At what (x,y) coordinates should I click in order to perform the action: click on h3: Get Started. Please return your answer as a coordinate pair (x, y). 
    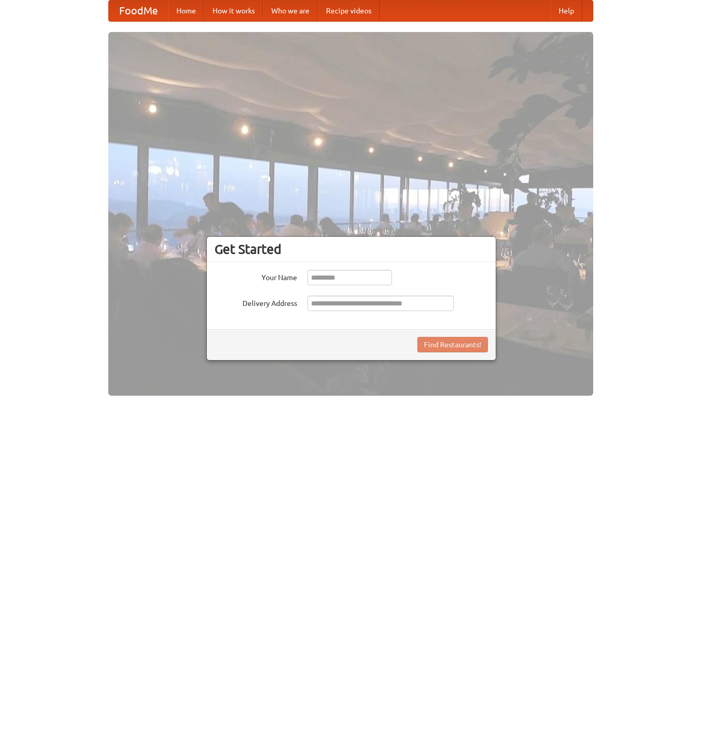
    Looking at the image, I should click on (351, 249).